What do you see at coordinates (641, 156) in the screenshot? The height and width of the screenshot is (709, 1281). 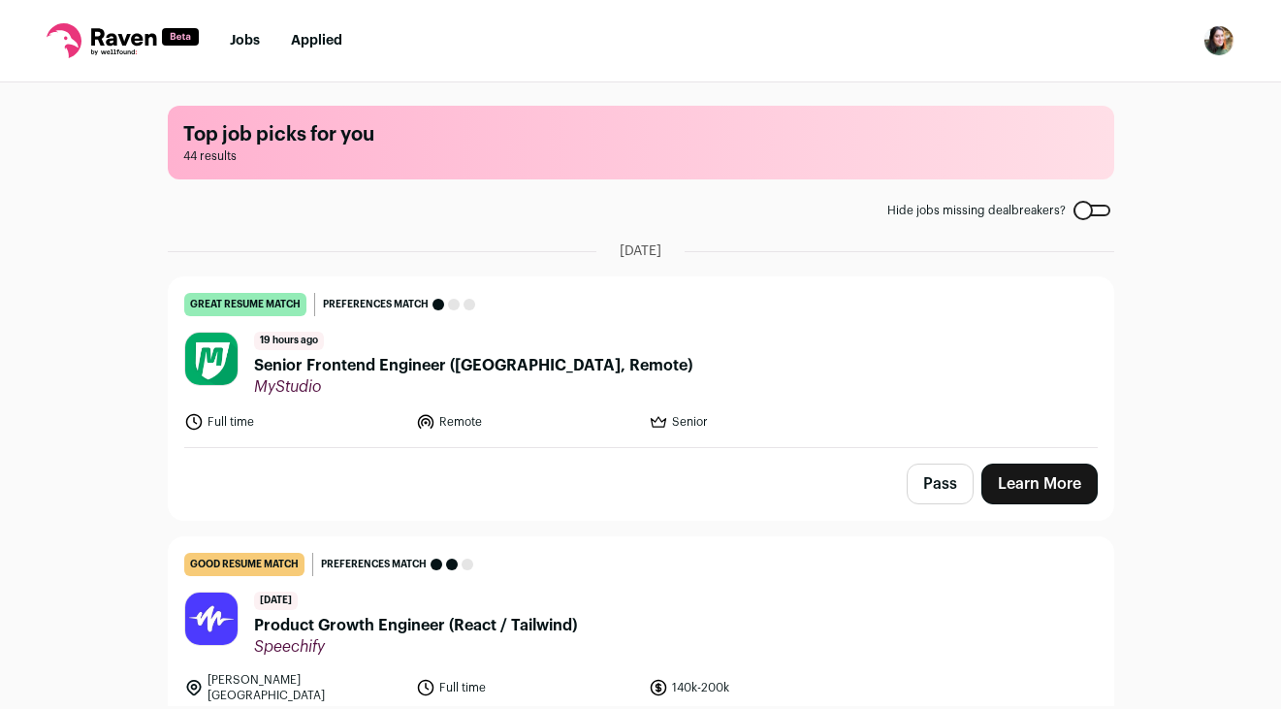 I see `span: 44 results` at bounding box center [641, 156].